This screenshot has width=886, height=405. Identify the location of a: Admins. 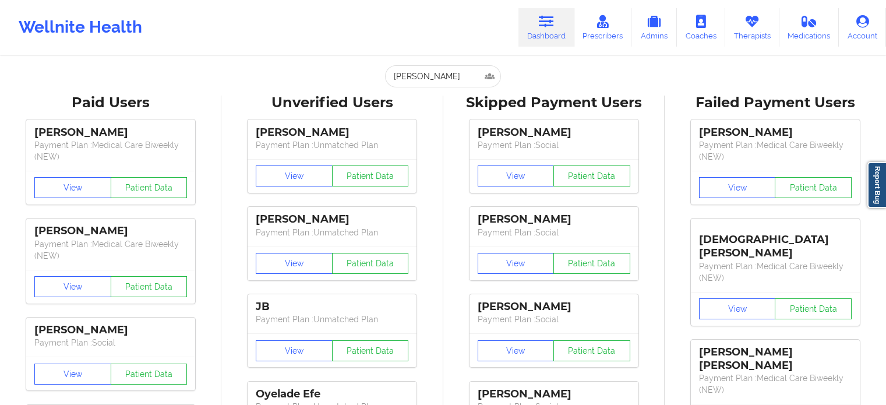
(654, 27).